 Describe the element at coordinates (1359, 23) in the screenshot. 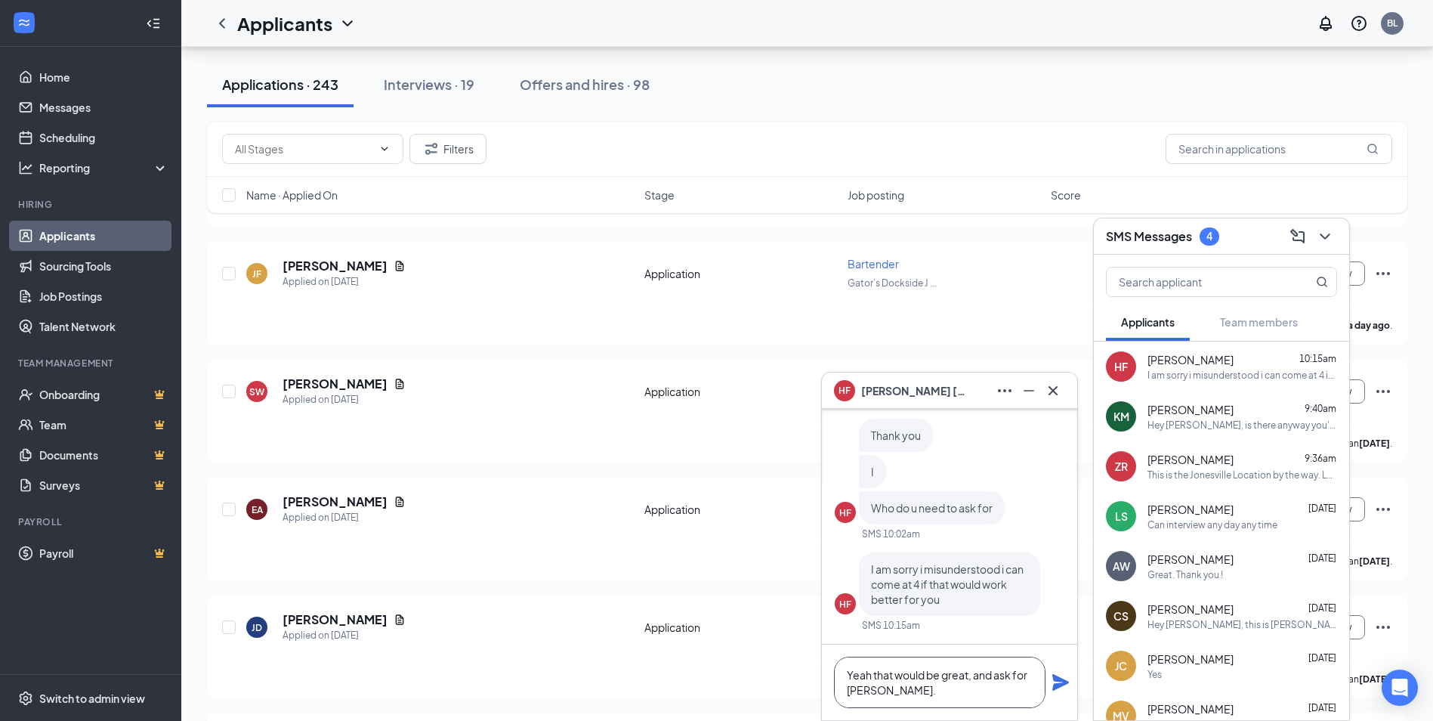

I see `svg: QuestionInfo` at that location.